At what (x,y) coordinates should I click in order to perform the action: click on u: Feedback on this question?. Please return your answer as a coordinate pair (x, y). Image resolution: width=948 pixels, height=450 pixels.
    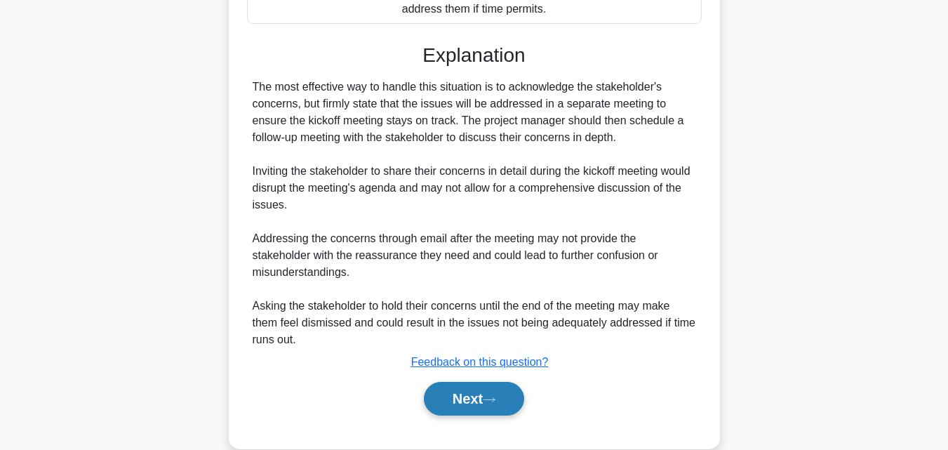
    Looking at the image, I should click on (480, 361).